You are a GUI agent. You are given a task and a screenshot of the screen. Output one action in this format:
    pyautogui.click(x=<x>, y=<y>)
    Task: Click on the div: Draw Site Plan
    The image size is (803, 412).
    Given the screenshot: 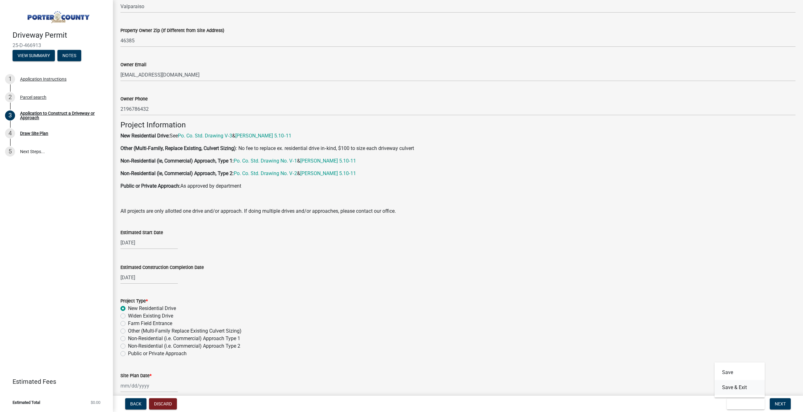 What is the action you would take?
    pyautogui.click(x=34, y=133)
    